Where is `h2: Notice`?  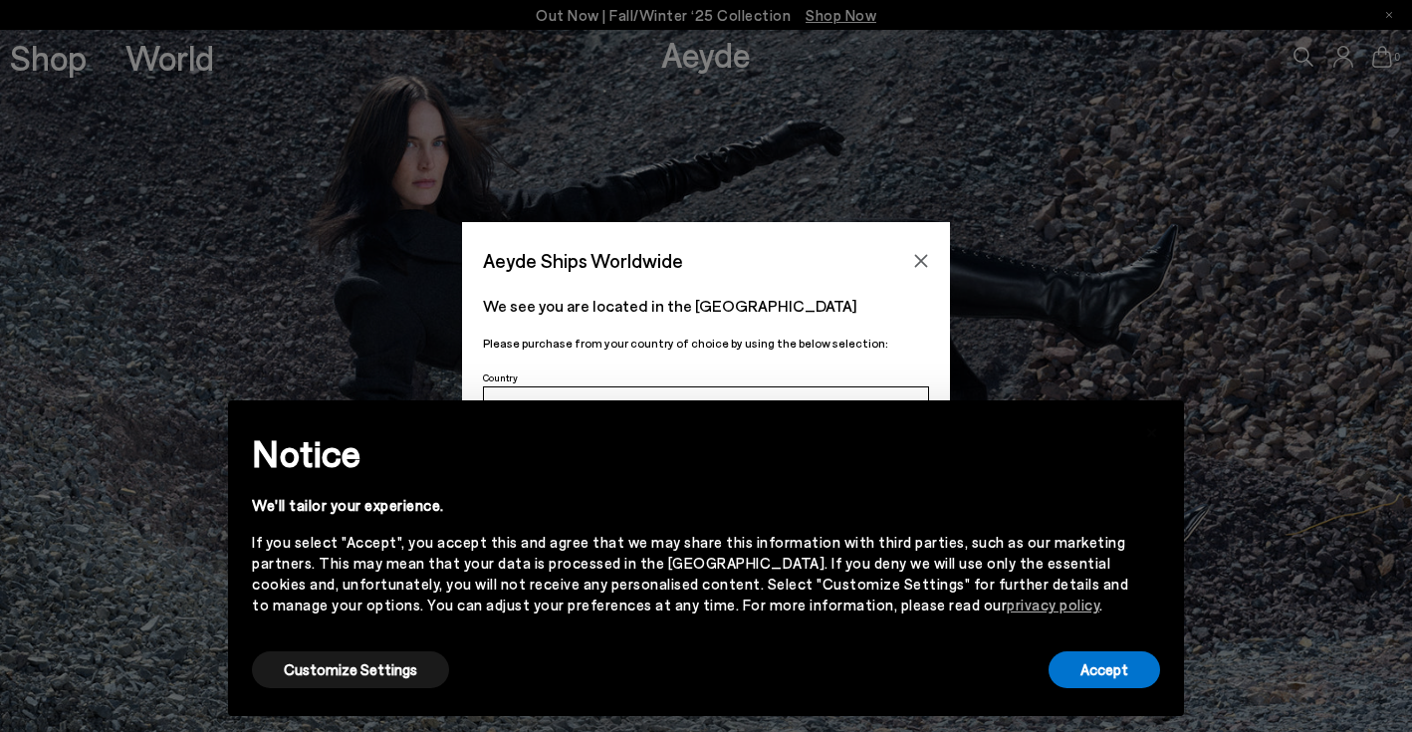 h2: Notice is located at coordinates (690, 453).